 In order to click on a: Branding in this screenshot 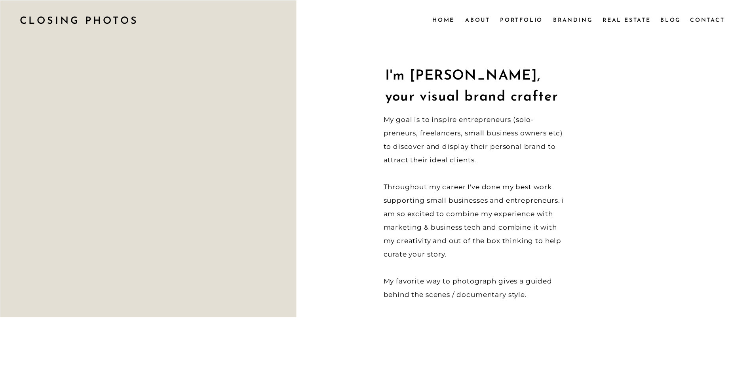, I will do `click(573, 20)`.